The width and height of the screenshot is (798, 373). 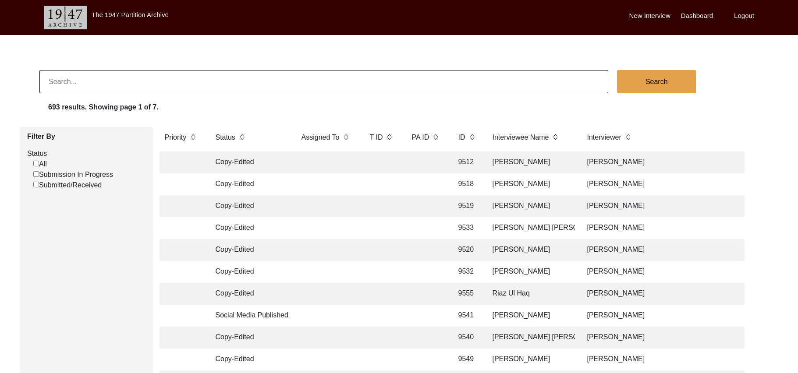 I want to click on td: 9555, so click(x=467, y=294).